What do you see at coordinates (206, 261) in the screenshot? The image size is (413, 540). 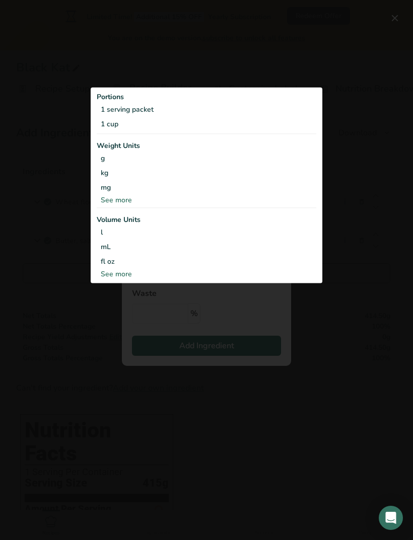 I see `div: fl oz` at bounding box center [206, 261].